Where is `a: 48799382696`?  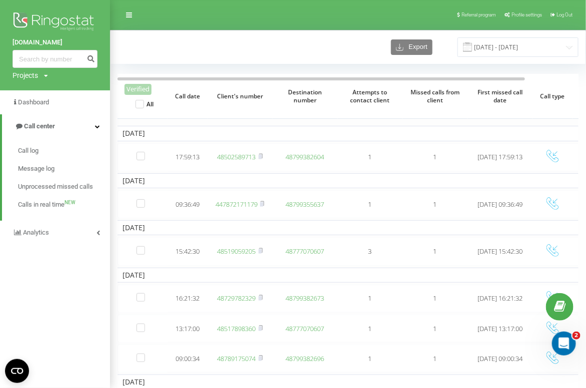 a: 48799382696 is located at coordinates (305, 359).